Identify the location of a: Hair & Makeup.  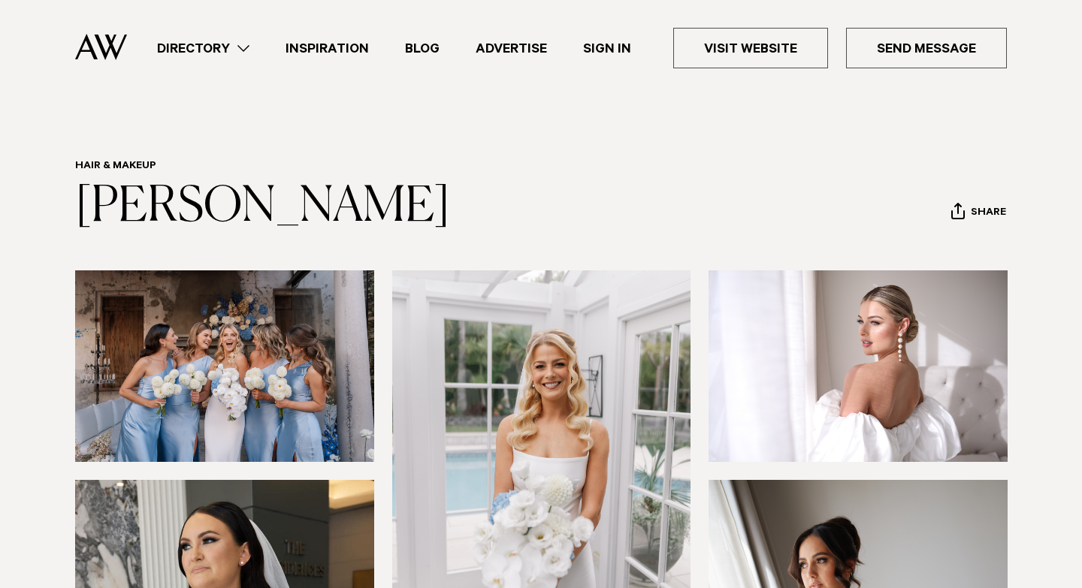
(116, 167).